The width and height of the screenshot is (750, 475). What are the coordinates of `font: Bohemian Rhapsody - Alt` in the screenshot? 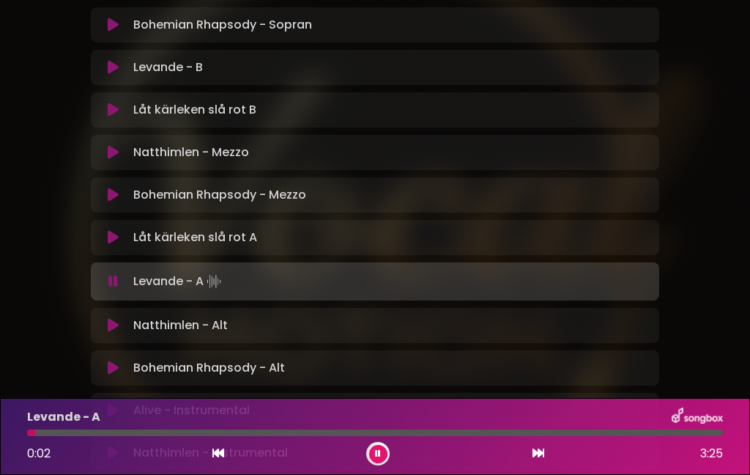 It's located at (209, 367).